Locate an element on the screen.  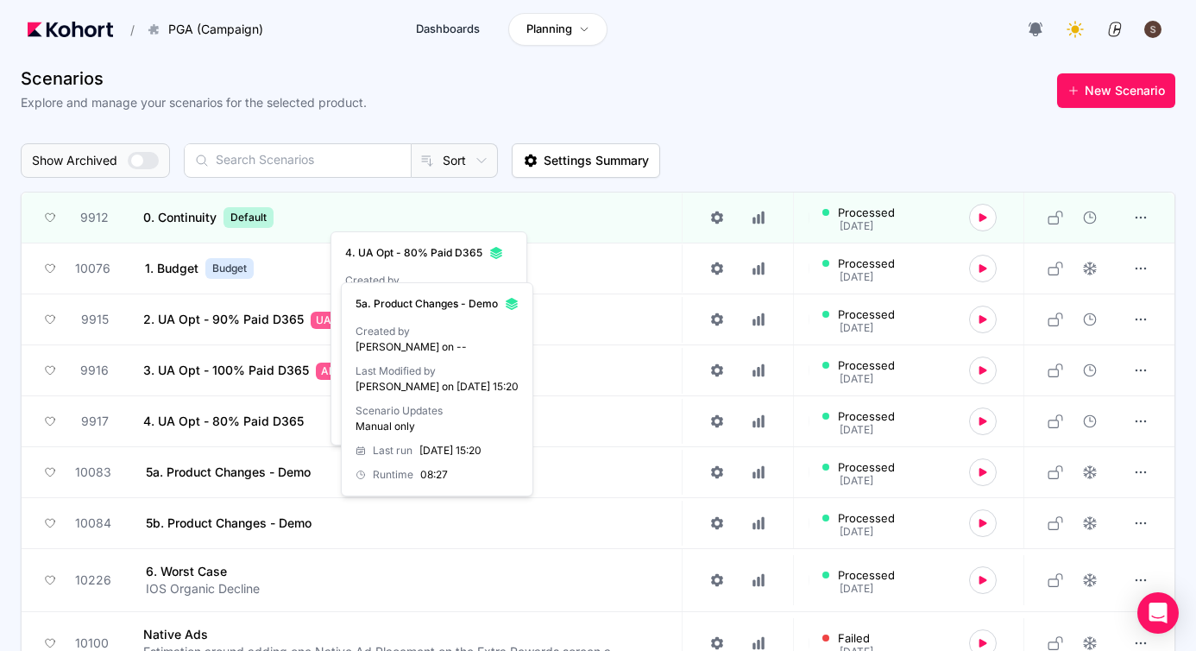
span: 2. UA Opt - 90% Paid D365 is located at coordinates (224, 319).